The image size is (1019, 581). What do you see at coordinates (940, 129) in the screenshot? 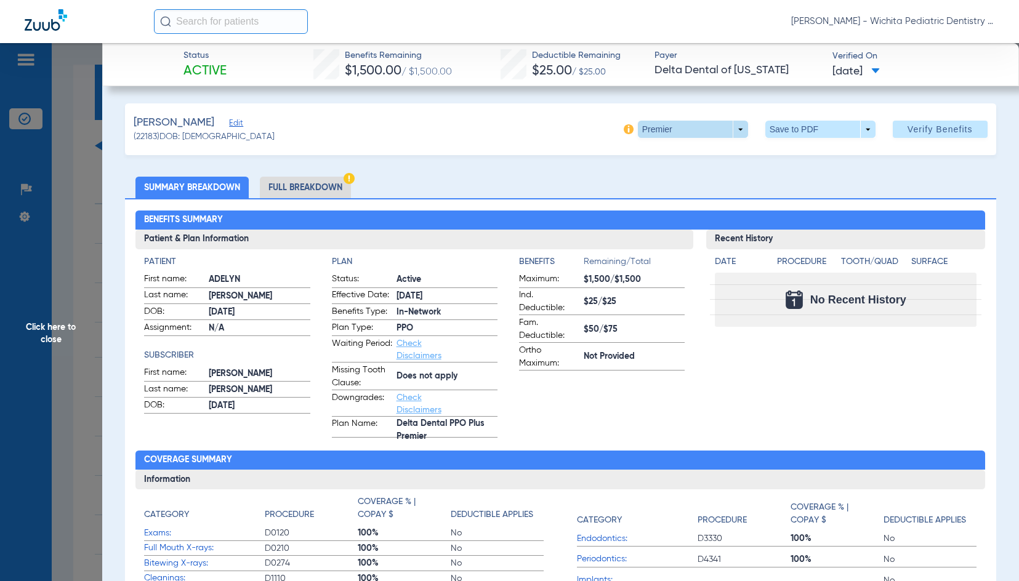
I see `button: Verify Benefits` at bounding box center [940, 129].